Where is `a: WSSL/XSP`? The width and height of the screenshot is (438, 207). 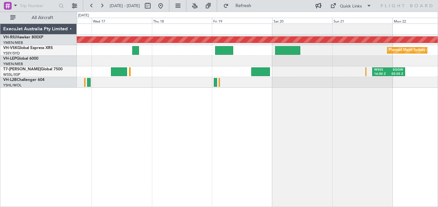
a: WSSL/XSP is located at coordinates (12, 75).